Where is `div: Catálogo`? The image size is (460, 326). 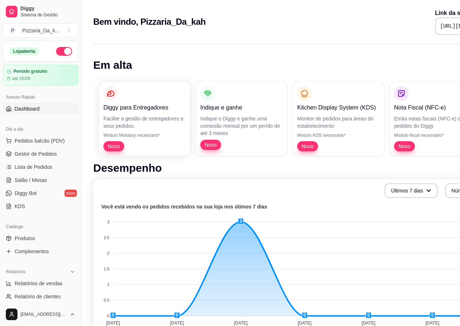
div: Catálogo is located at coordinates (40, 227).